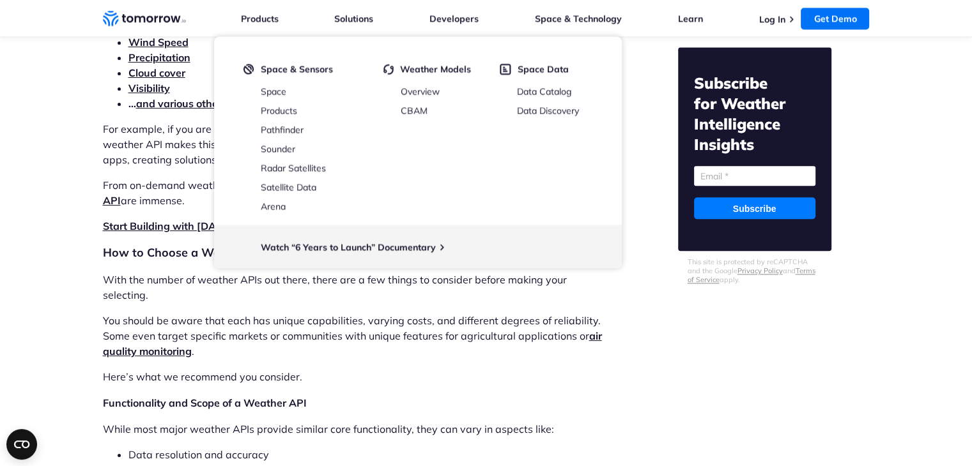 Image resolution: width=972 pixels, height=466 pixels. What do you see at coordinates (356, 429) in the screenshot?
I see `p: While most major weather APIs provide similar core functionality, they can vary in aspects like:` at bounding box center [356, 429].